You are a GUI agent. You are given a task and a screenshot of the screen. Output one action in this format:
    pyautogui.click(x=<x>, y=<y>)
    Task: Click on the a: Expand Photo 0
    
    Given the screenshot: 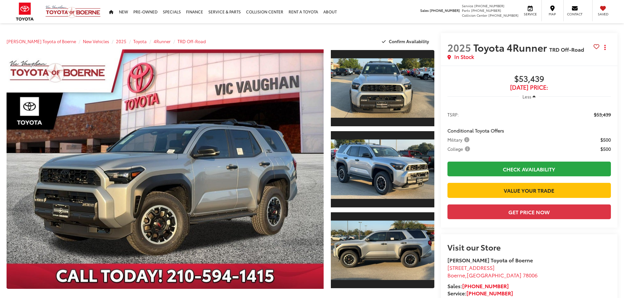 What is the action you would take?
    pyautogui.click(x=165, y=169)
    